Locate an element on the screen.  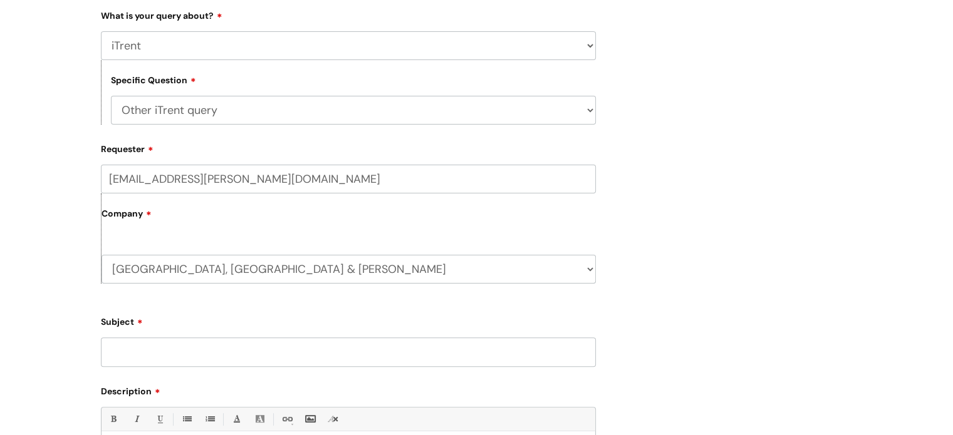
label: Description is located at coordinates (348, 390).